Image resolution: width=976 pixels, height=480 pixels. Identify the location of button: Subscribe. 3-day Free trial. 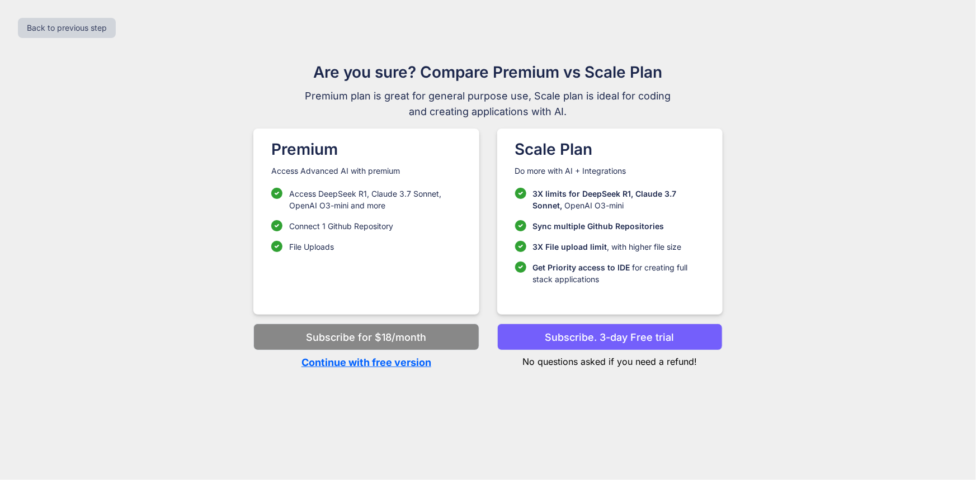
(610, 337).